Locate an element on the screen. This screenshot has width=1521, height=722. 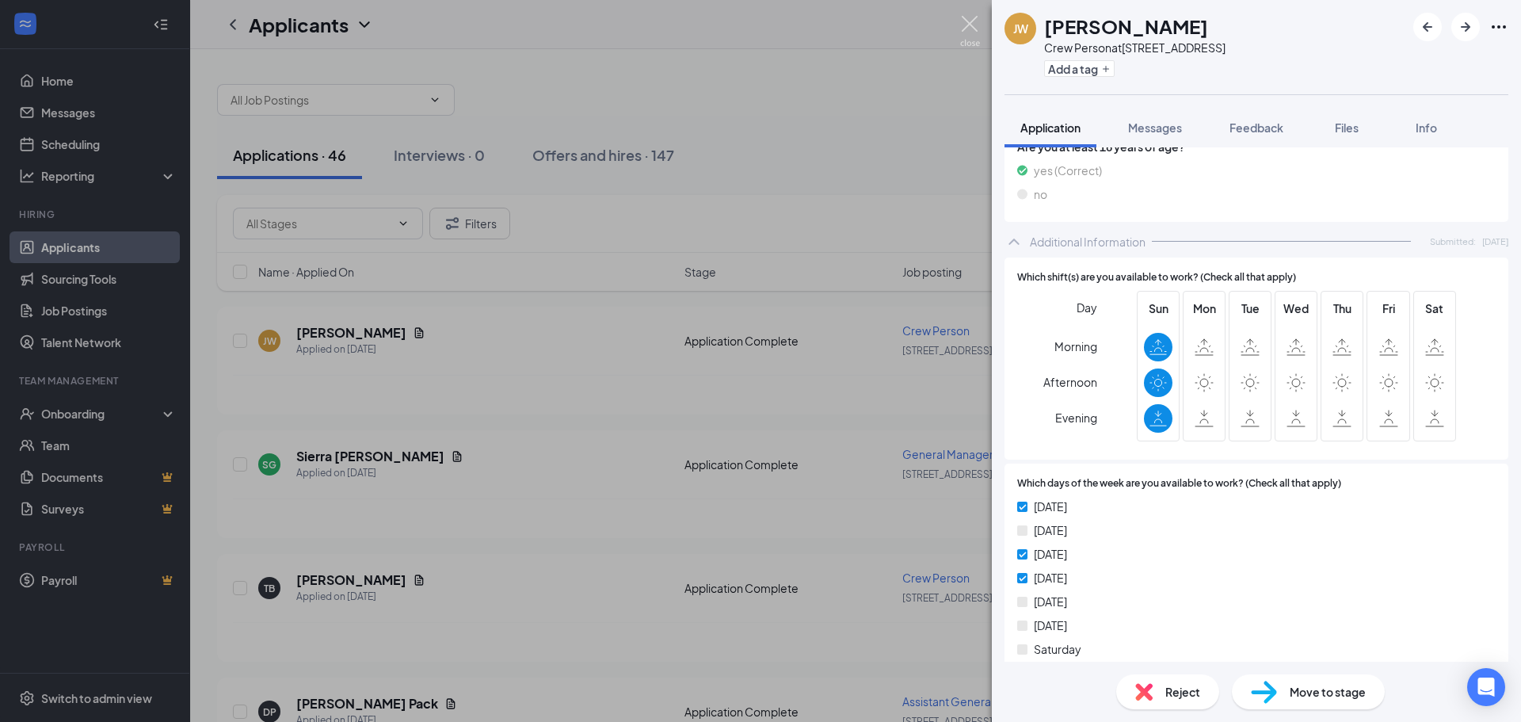
span: Day is located at coordinates (1087, 307).